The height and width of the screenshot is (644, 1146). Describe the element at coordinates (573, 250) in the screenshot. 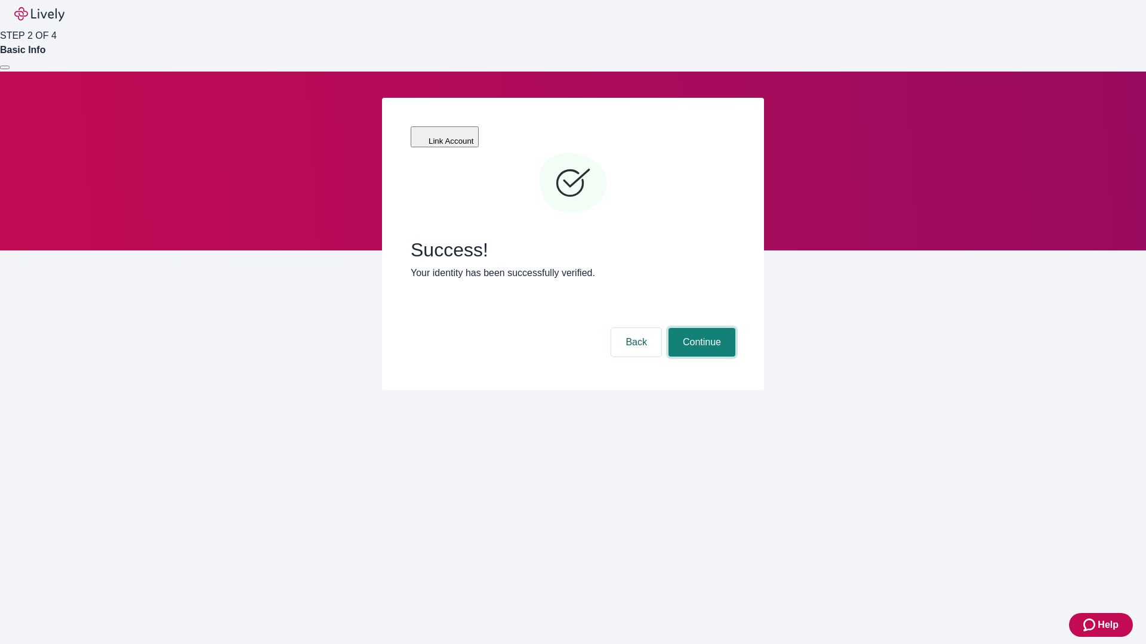

I see `span: Success!` at that location.